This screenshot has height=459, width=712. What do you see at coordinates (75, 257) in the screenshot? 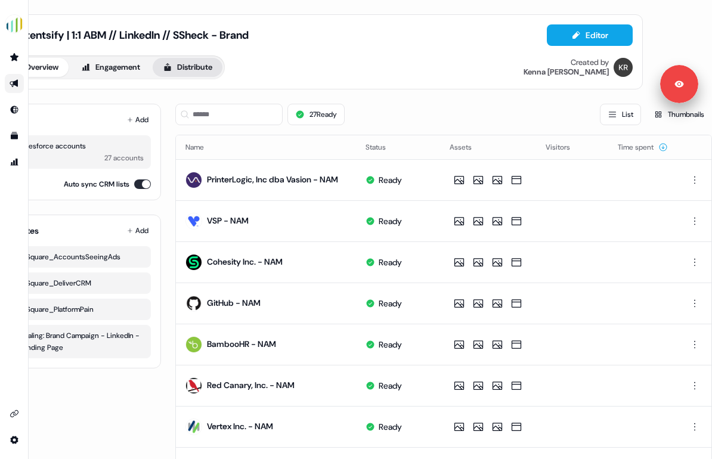
I see `div: 1:1 Square_AccountsSeeingAds` at bounding box center [75, 257].